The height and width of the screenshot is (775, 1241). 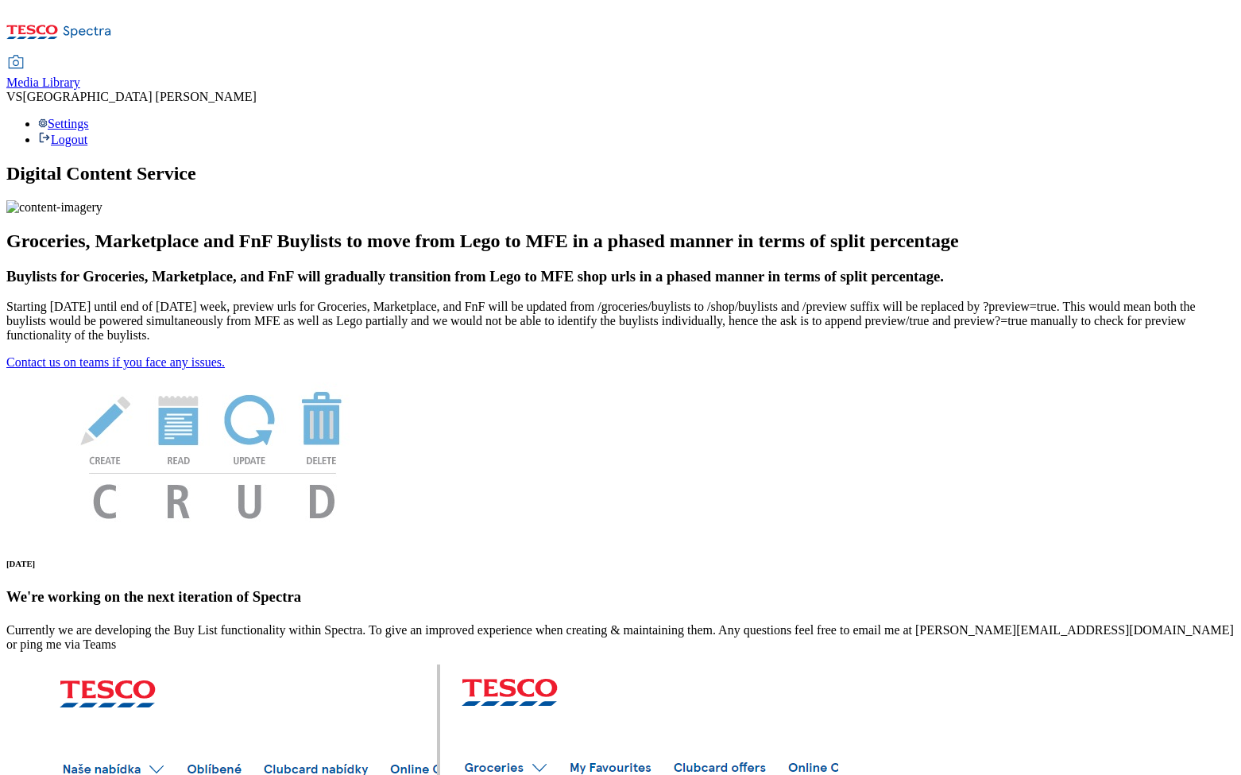 What do you see at coordinates (54, 207) in the screenshot?
I see `img: content-imagery` at bounding box center [54, 207].